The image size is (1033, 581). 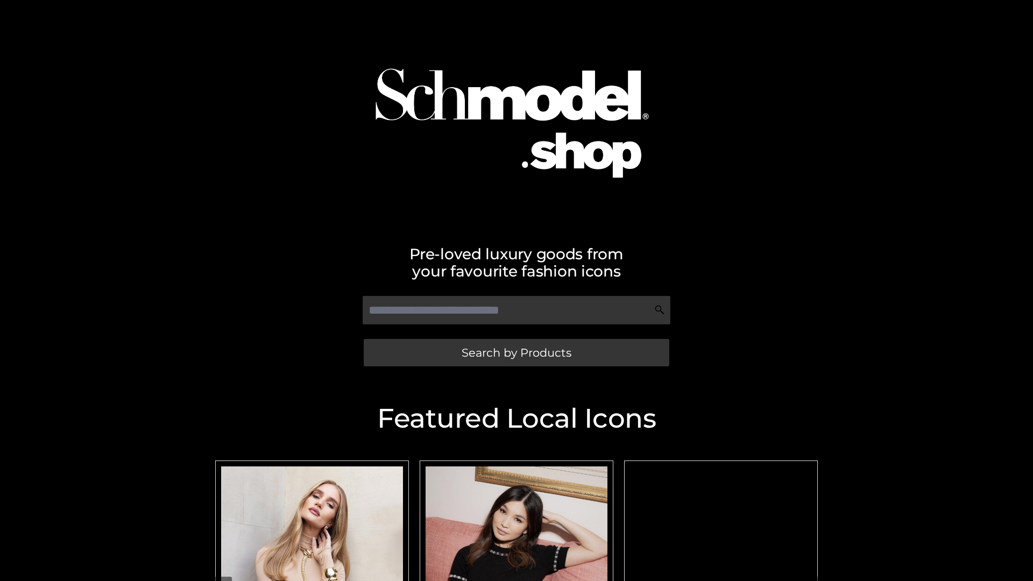 What do you see at coordinates (516, 352) in the screenshot?
I see `span: Search by Products` at bounding box center [516, 352].